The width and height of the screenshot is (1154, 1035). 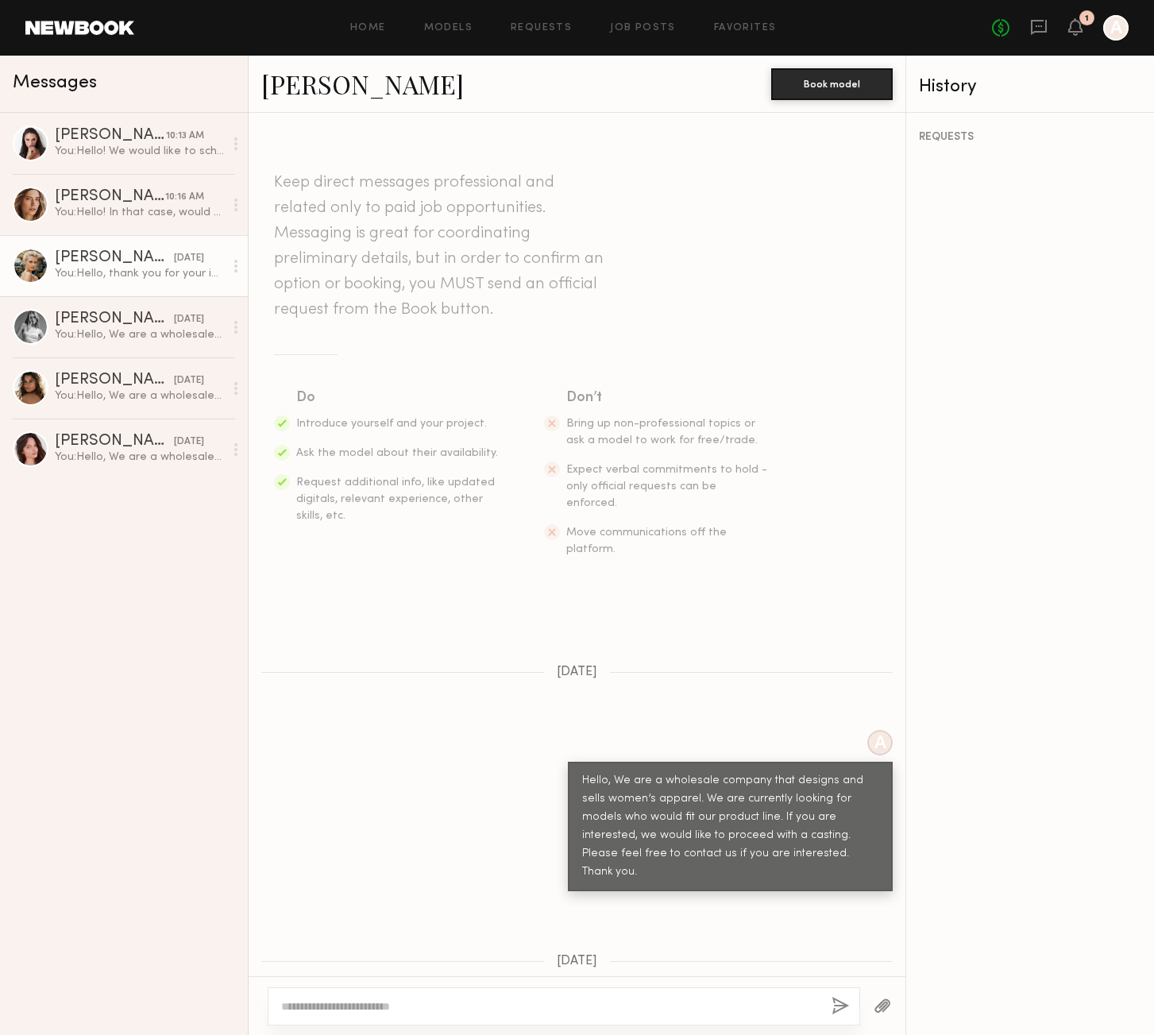 I want to click on div: 10:13 AM, so click(x=185, y=136).